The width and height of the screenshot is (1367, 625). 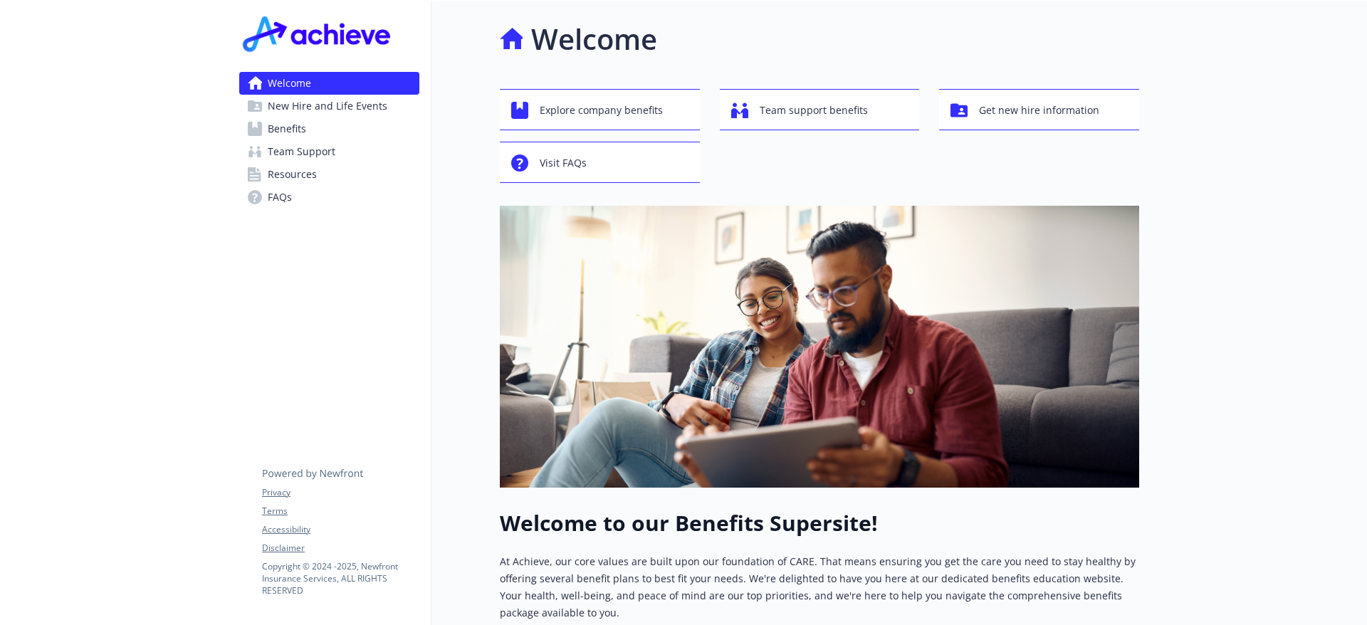 I want to click on h1: Welcome, so click(x=594, y=39).